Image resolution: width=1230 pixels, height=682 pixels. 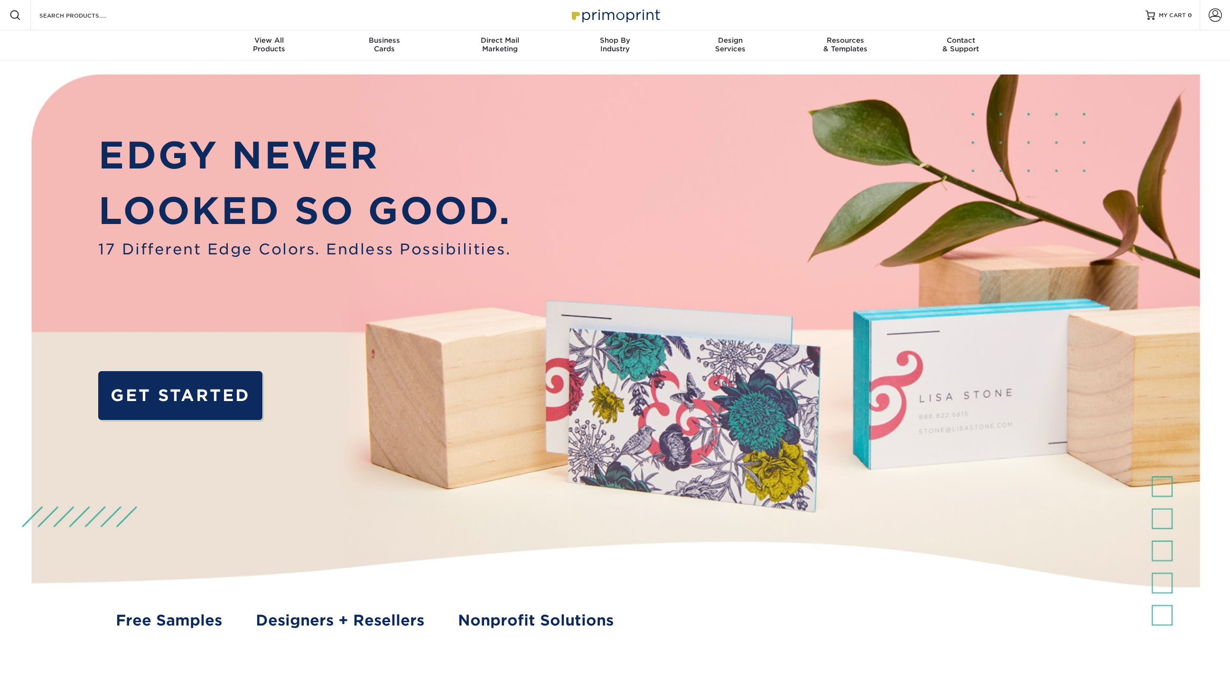 What do you see at coordinates (384, 40) in the screenshot?
I see `span: Business` at bounding box center [384, 40].